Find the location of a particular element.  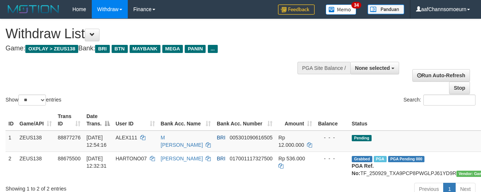

label: Search: is located at coordinates (439, 100).